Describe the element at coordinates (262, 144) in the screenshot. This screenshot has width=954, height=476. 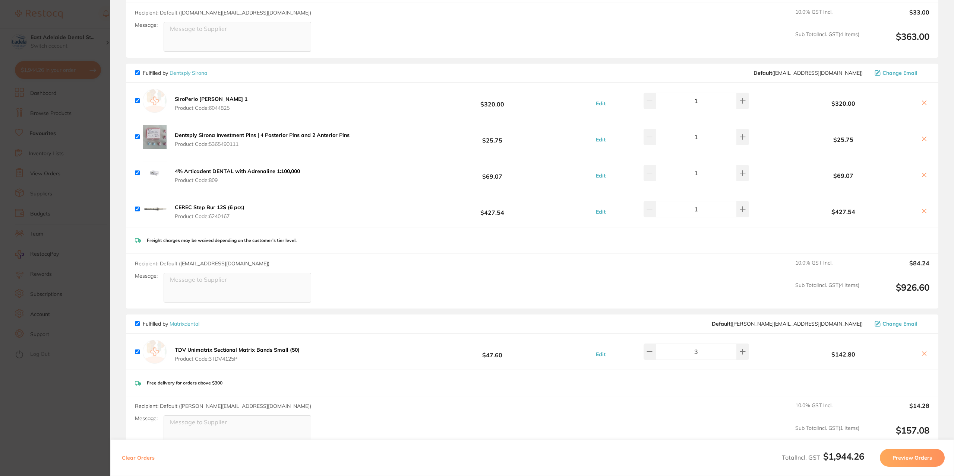
I see `span: Product Code: 5365490111` at that location.